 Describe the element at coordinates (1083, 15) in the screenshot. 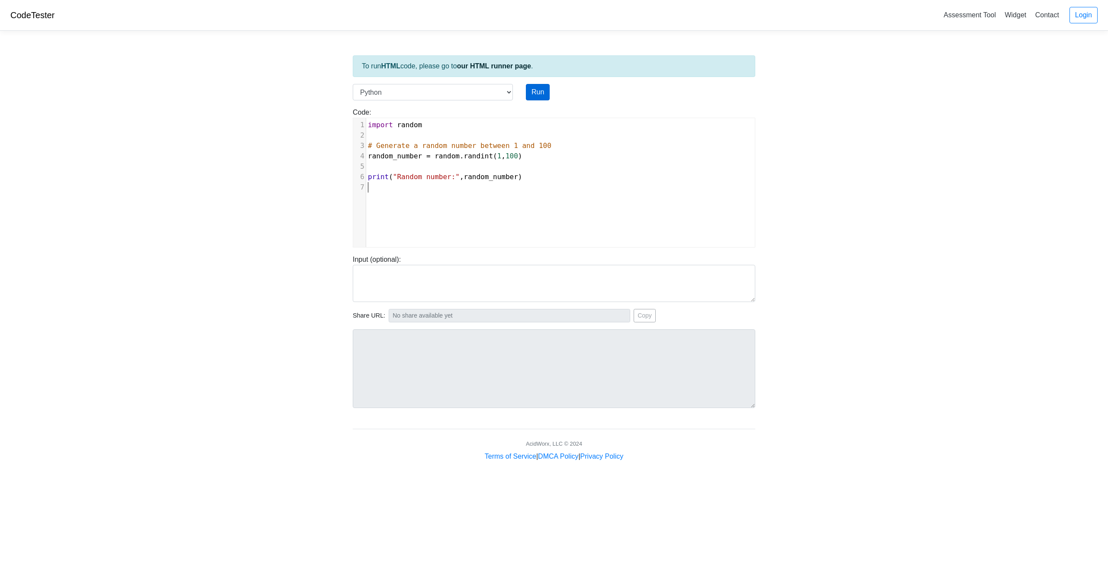

I see `a: Login` at that location.